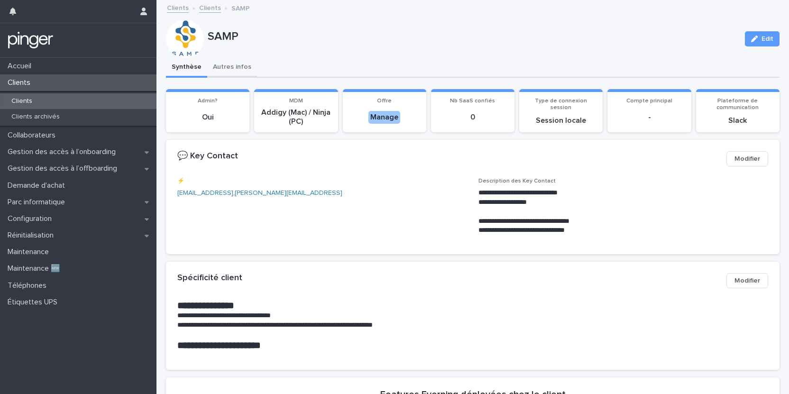  What do you see at coordinates (561, 120) in the screenshot?
I see `p: Session locale` at bounding box center [561, 120].